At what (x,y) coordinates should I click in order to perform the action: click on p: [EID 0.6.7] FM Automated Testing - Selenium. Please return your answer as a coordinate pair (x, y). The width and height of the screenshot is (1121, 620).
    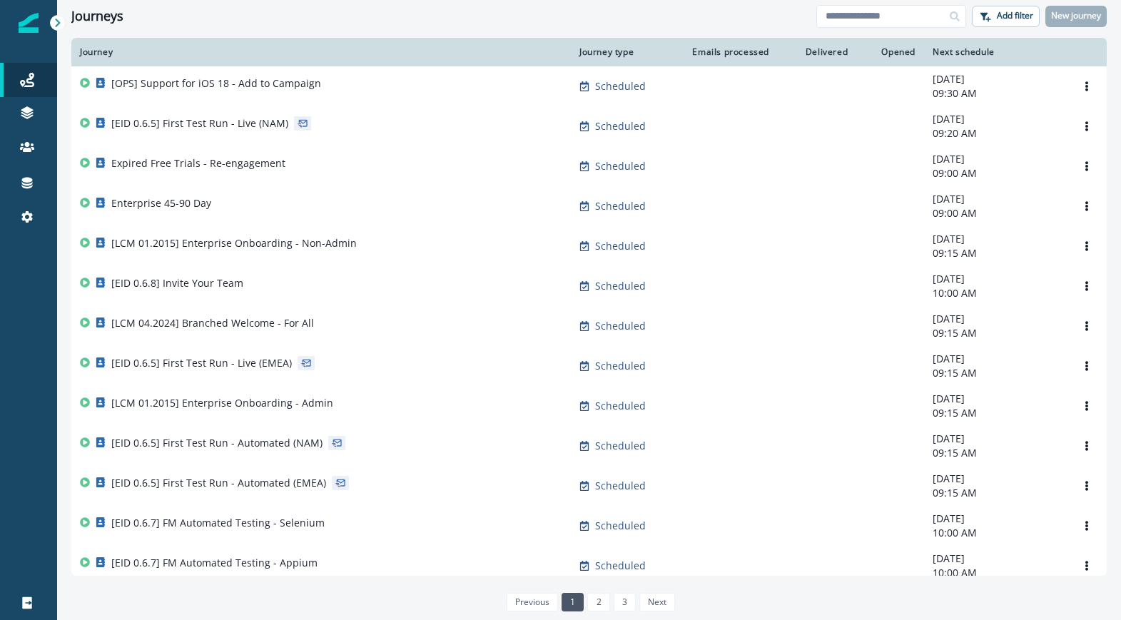
    Looking at the image, I should click on (218, 523).